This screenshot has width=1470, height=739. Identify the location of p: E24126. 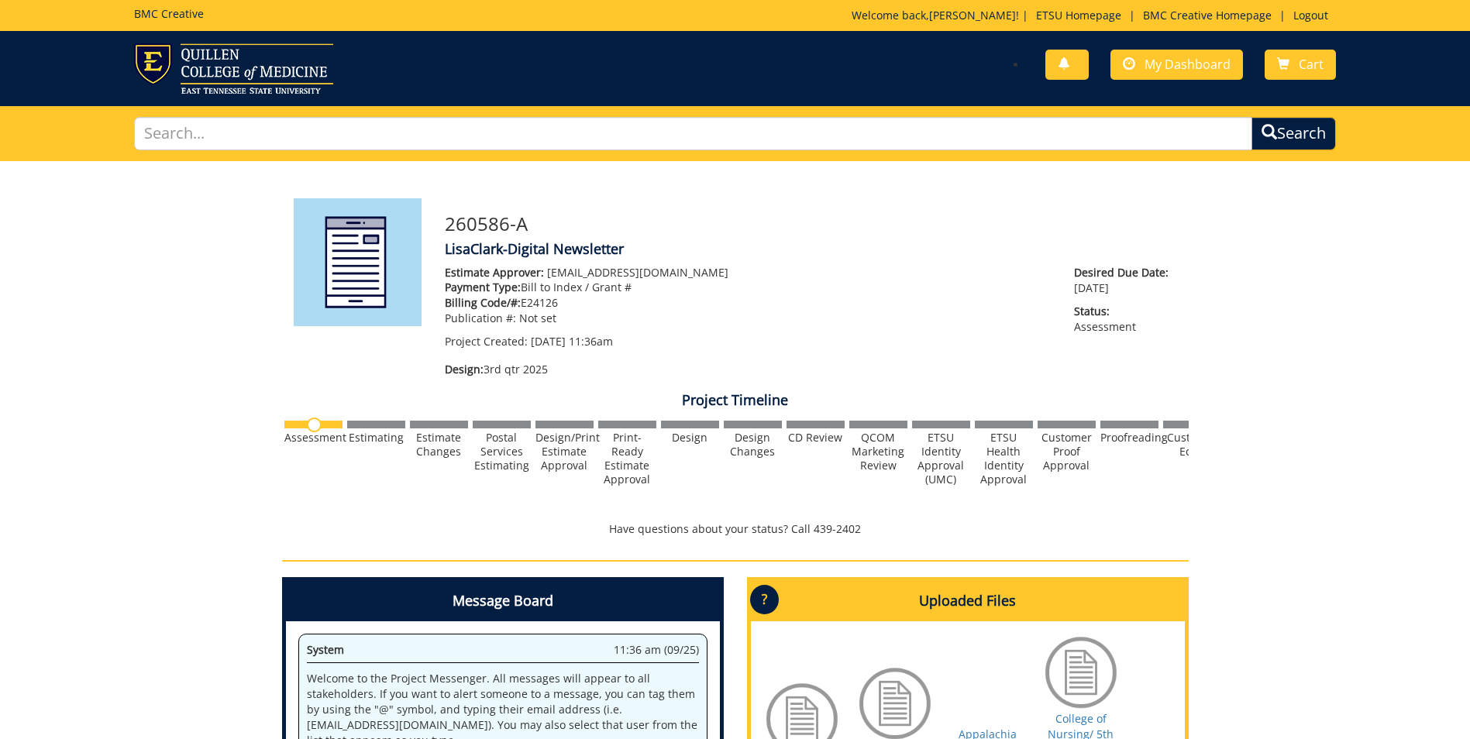
(748, 303).